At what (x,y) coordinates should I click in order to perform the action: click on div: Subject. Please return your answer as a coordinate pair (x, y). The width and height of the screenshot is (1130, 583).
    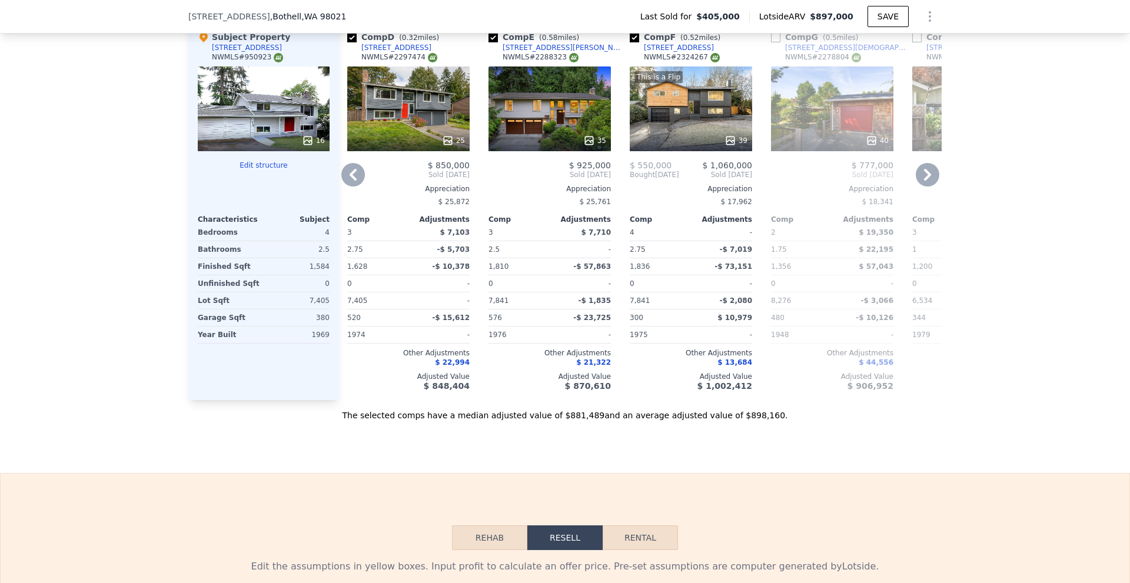
    Looking at the image, I should click on (297, 220).